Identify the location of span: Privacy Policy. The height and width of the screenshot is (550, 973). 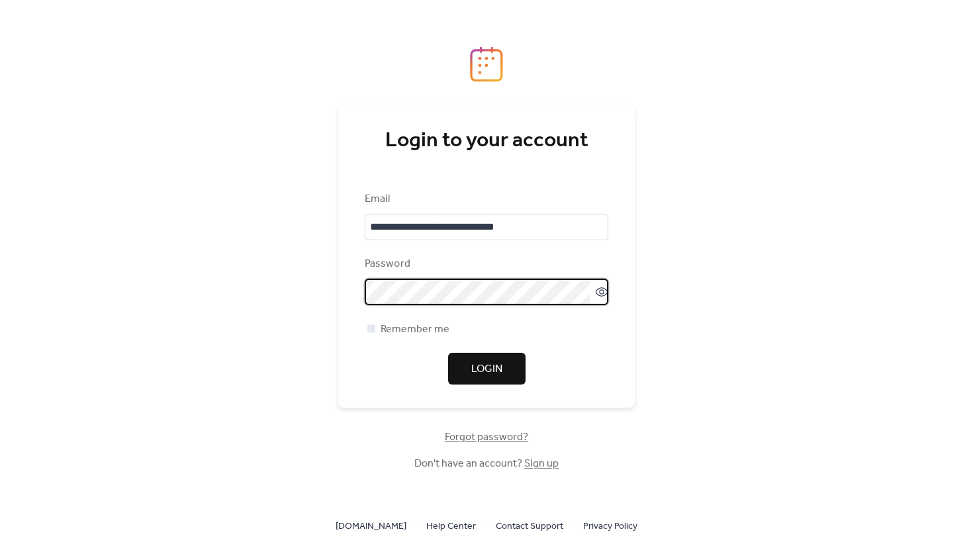
(610, 527).